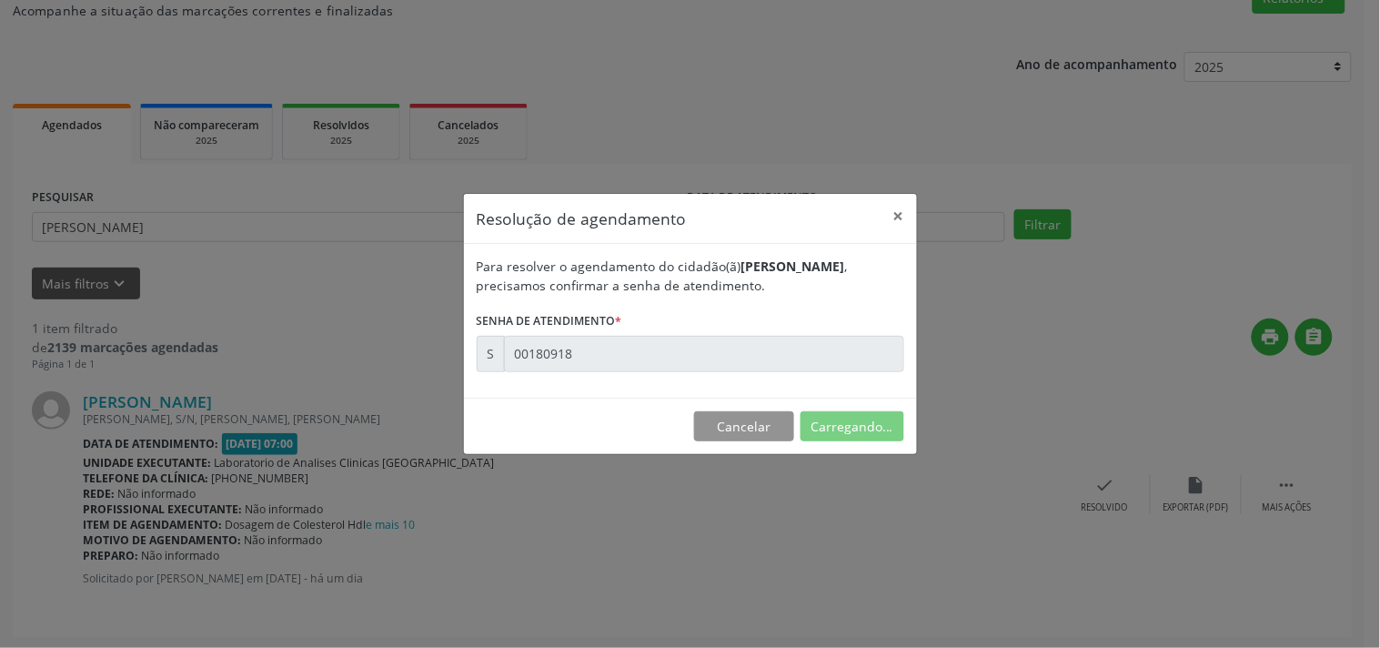 Image resolution: width=1380 pixels, height=648 pixels. What do you see at coordinates (490, 354) in the screenshot?
I see `div: S` at bounding box center [490, 354].